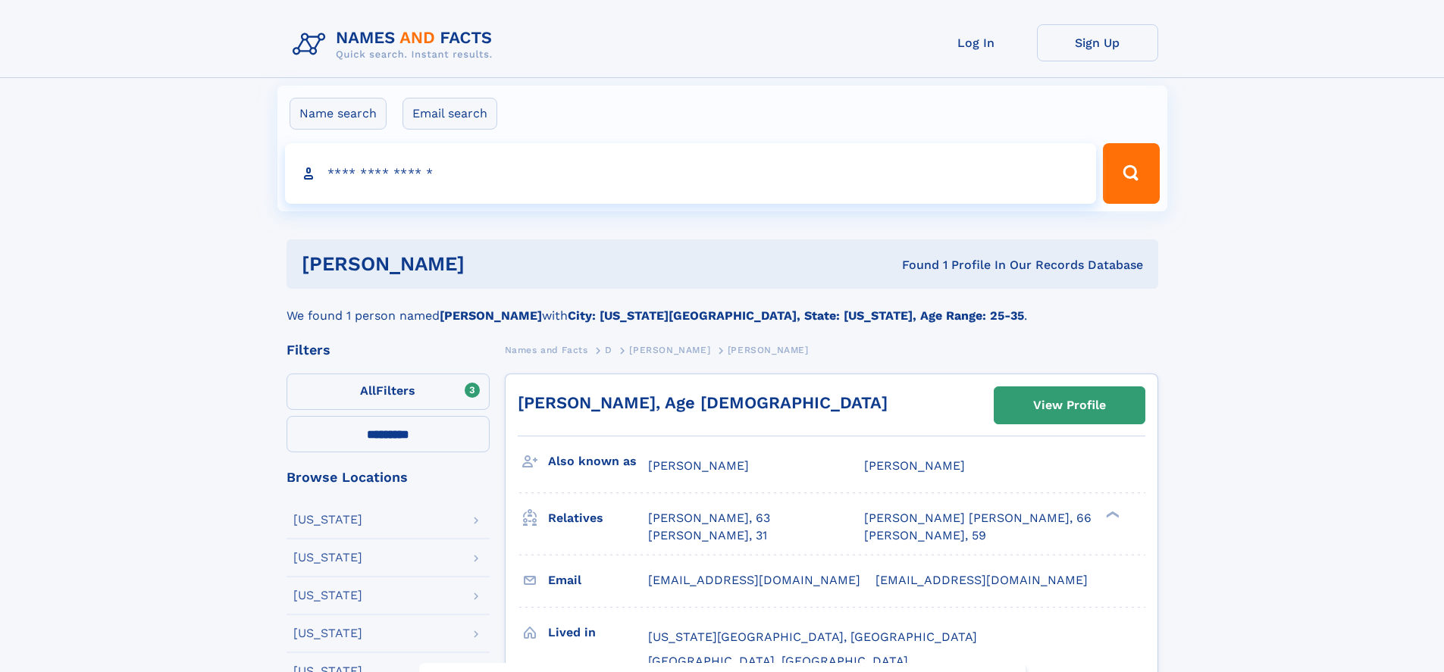 The width and height of the screenshot is (1444, 672). I want to click on div: Browse Locations, so click(388, 478).